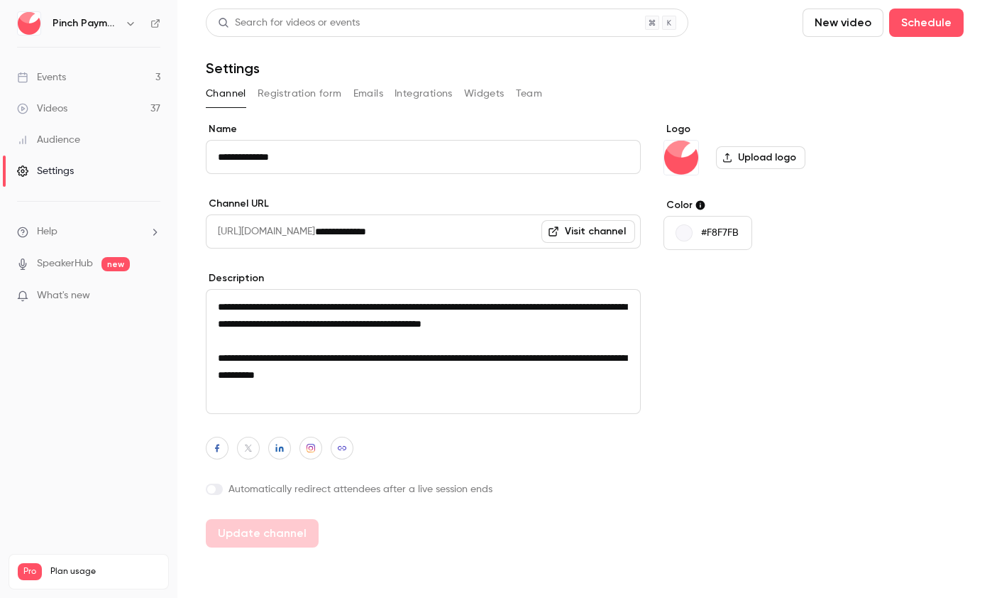 The width and height of the screenshot is (992, 598). What do you see at coordinates (89, 231) in the screenshot?
I see `li: help-dropdown-opener` at bounding box center [89, 231].